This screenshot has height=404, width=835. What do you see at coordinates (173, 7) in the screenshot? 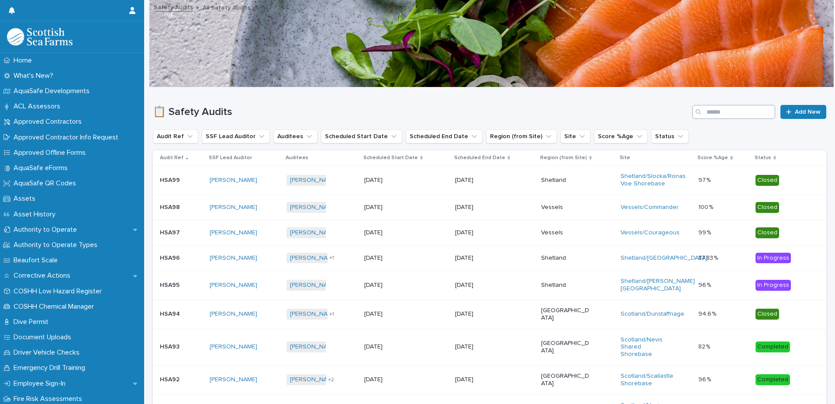
I see `a: Safety Audits` at bounding box center [173, 7].